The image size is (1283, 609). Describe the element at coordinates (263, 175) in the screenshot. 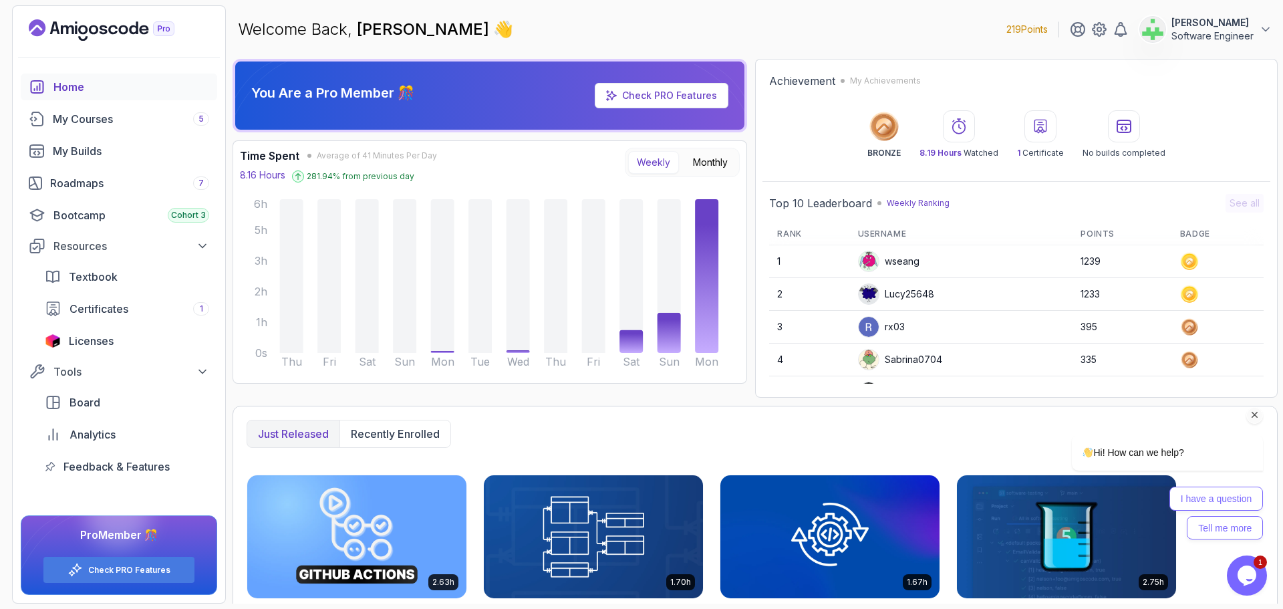

I see `p: 8.16 Hours` at that location.